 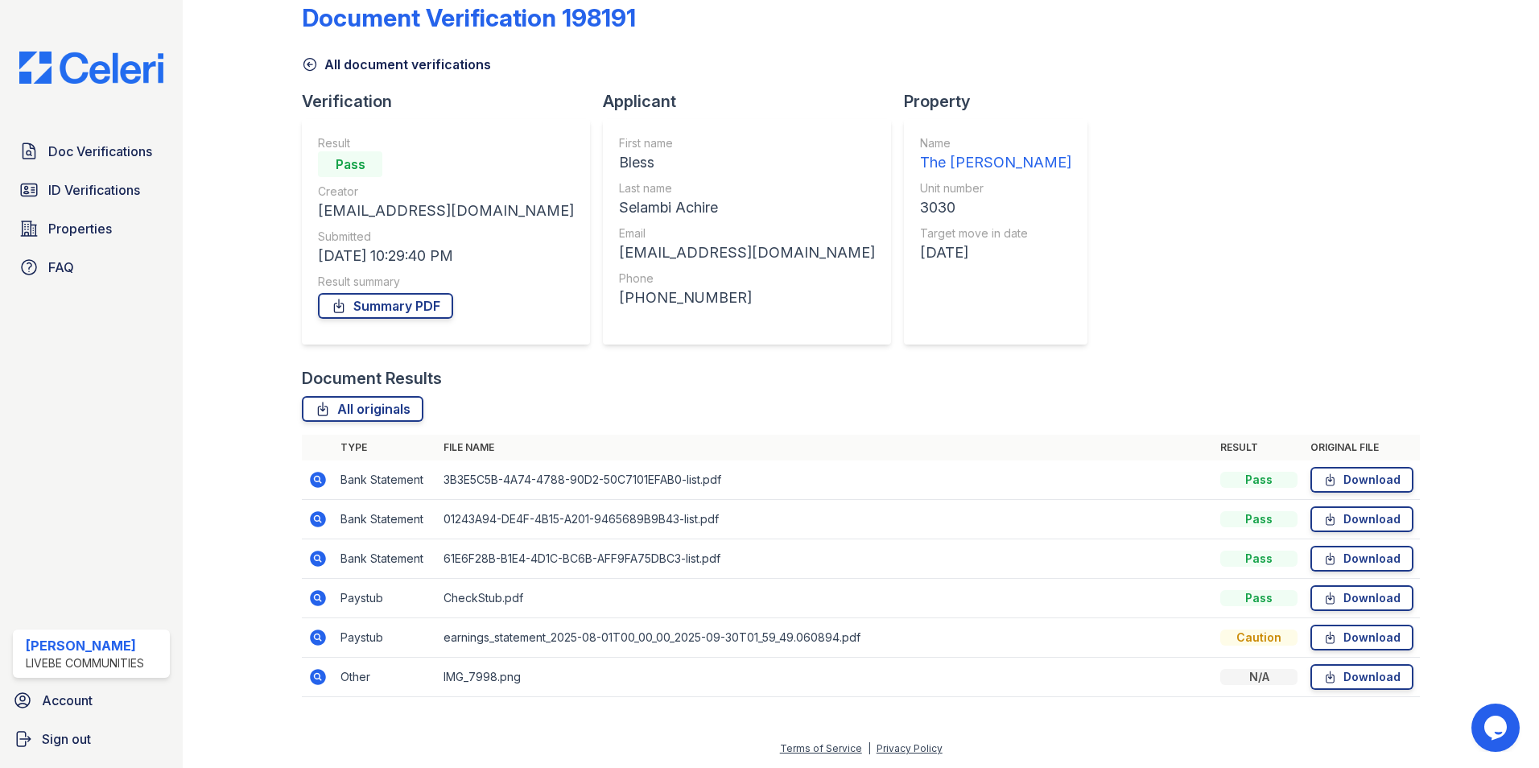 I want to click on a: Terms of Service, so click(x=821, y=748).